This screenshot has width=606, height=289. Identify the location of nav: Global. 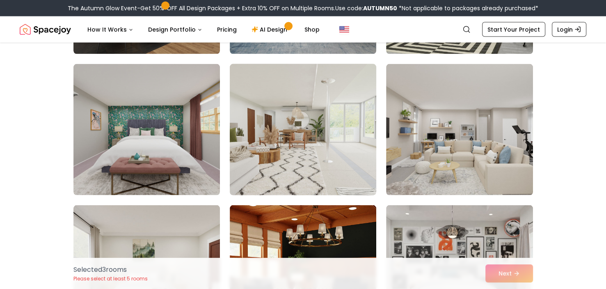
(303, 30).